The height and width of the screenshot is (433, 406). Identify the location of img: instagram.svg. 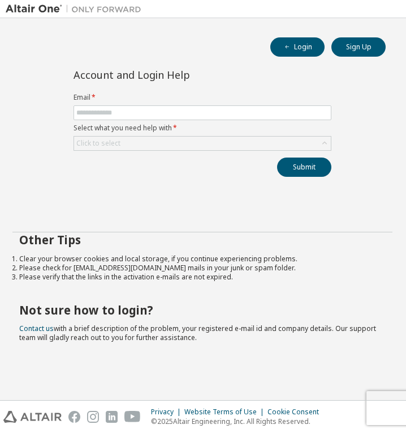
(93, 416).